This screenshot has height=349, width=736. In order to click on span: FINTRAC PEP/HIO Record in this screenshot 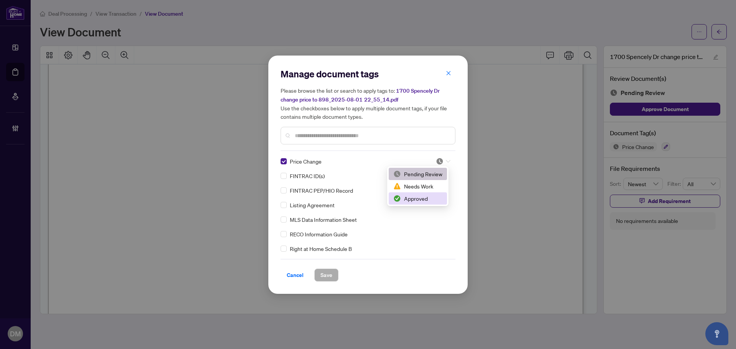, I will do `click(321, 190)`.